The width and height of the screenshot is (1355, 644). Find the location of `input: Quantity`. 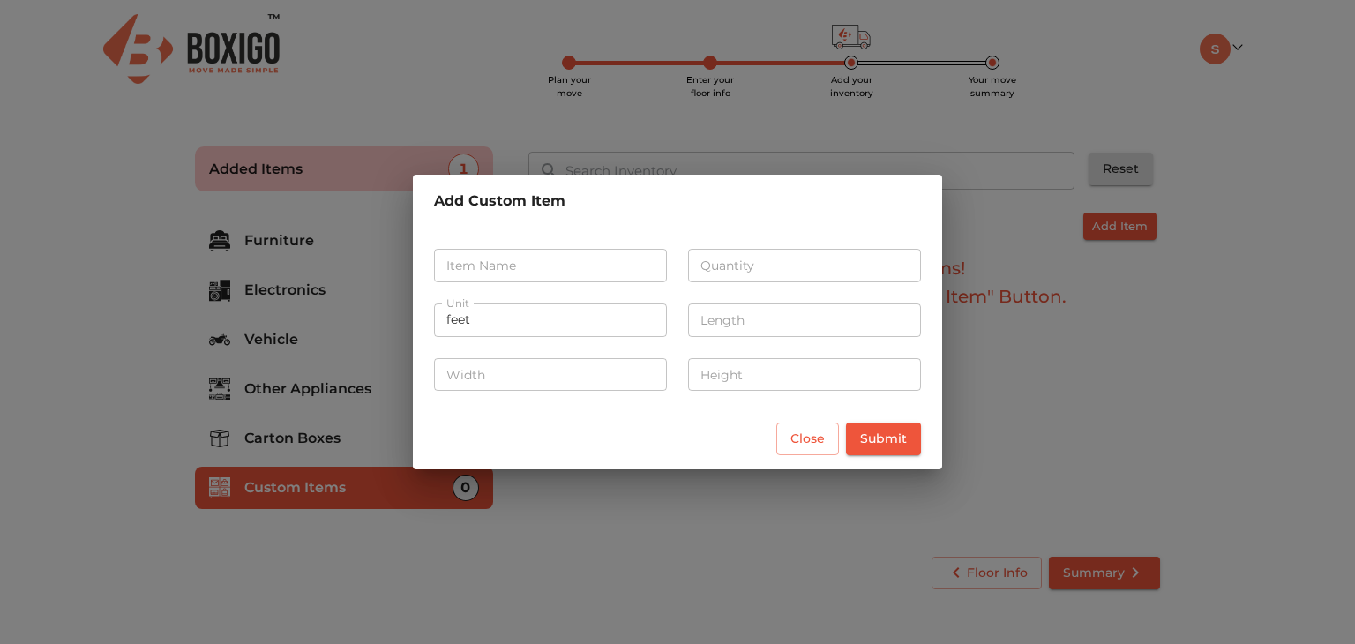

input: Quantity is located at coordinates (804, 266).